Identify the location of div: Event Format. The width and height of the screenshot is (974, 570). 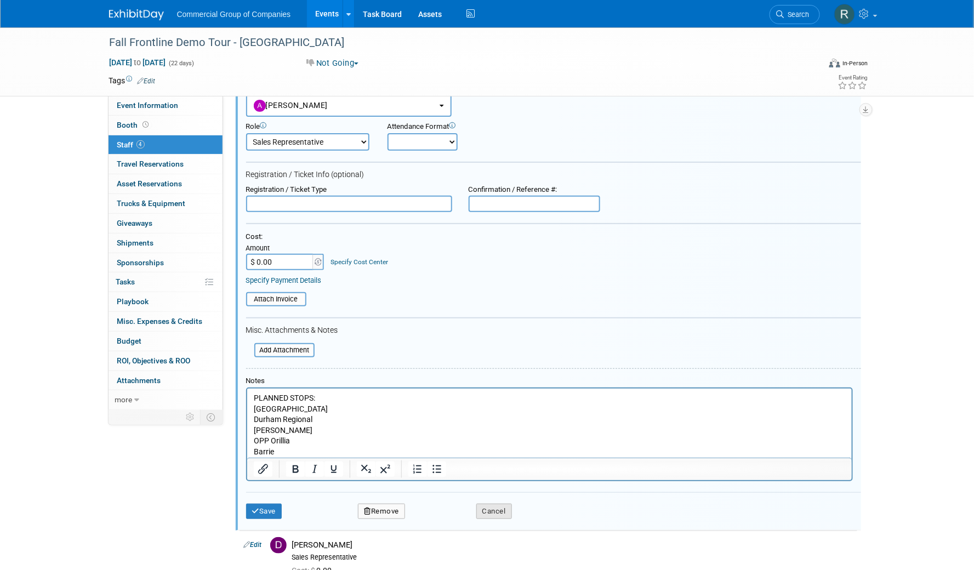
(812, 65).